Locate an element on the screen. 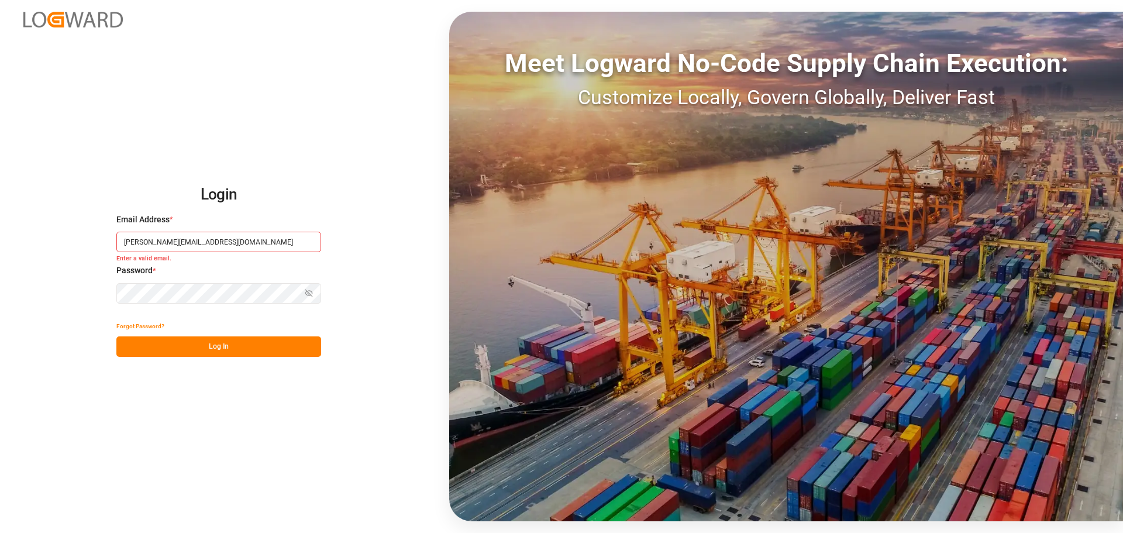  input: Enter your email is located at coordinates (219, 242).